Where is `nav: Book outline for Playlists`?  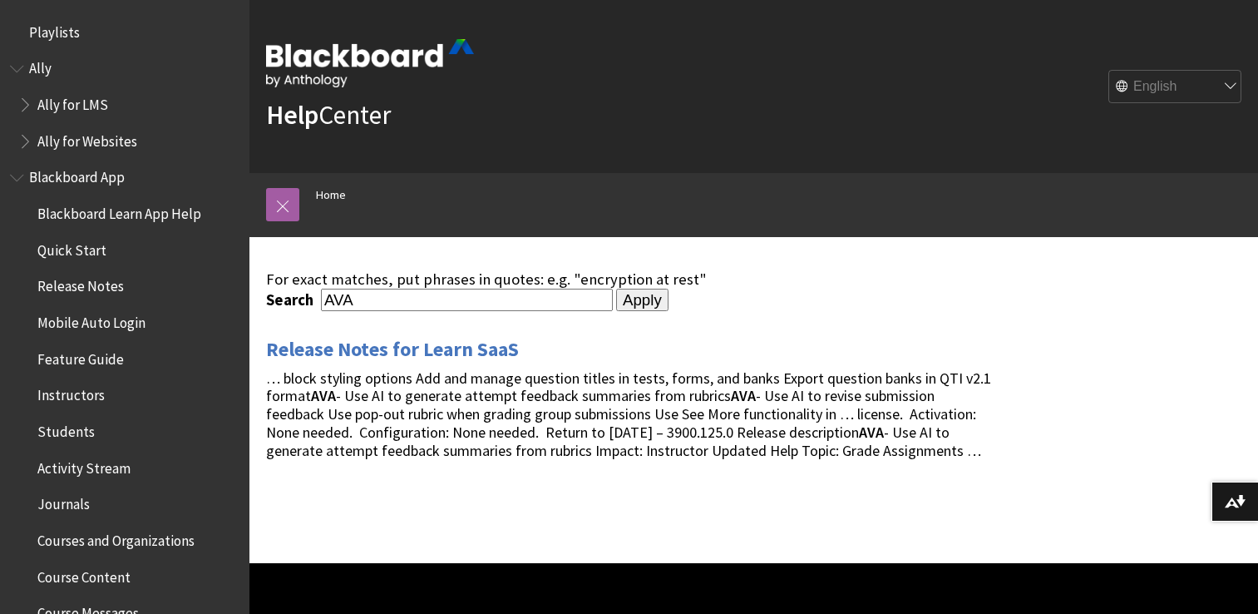
nav: Book outline for Playlists is located at coordinates (125, 32).